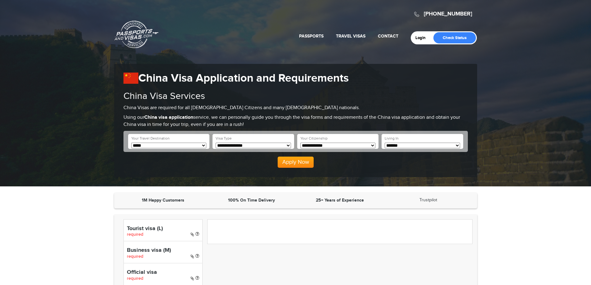 Image resolution: width=591 pixels, height=285 pixels. I want to click on strong: China visa application, so click(169, 117).